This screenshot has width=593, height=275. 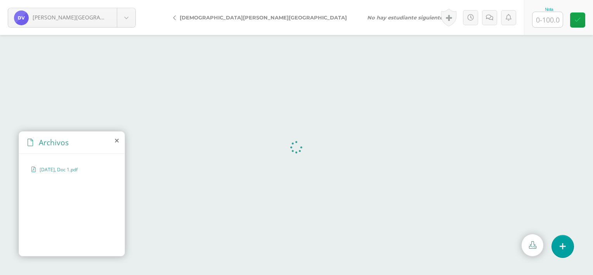 I want to click on img: 4b4a487baab2cc6b55e2d3ea921b6897.png, so click(x=21, y=18).